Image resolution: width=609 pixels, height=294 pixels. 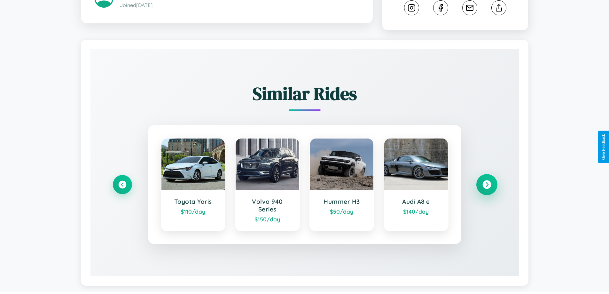 What do you see at coordinates (267, 205) in the screenshot?
I see `h3: Volvo 940 Series` at bounding box center [267, 205].